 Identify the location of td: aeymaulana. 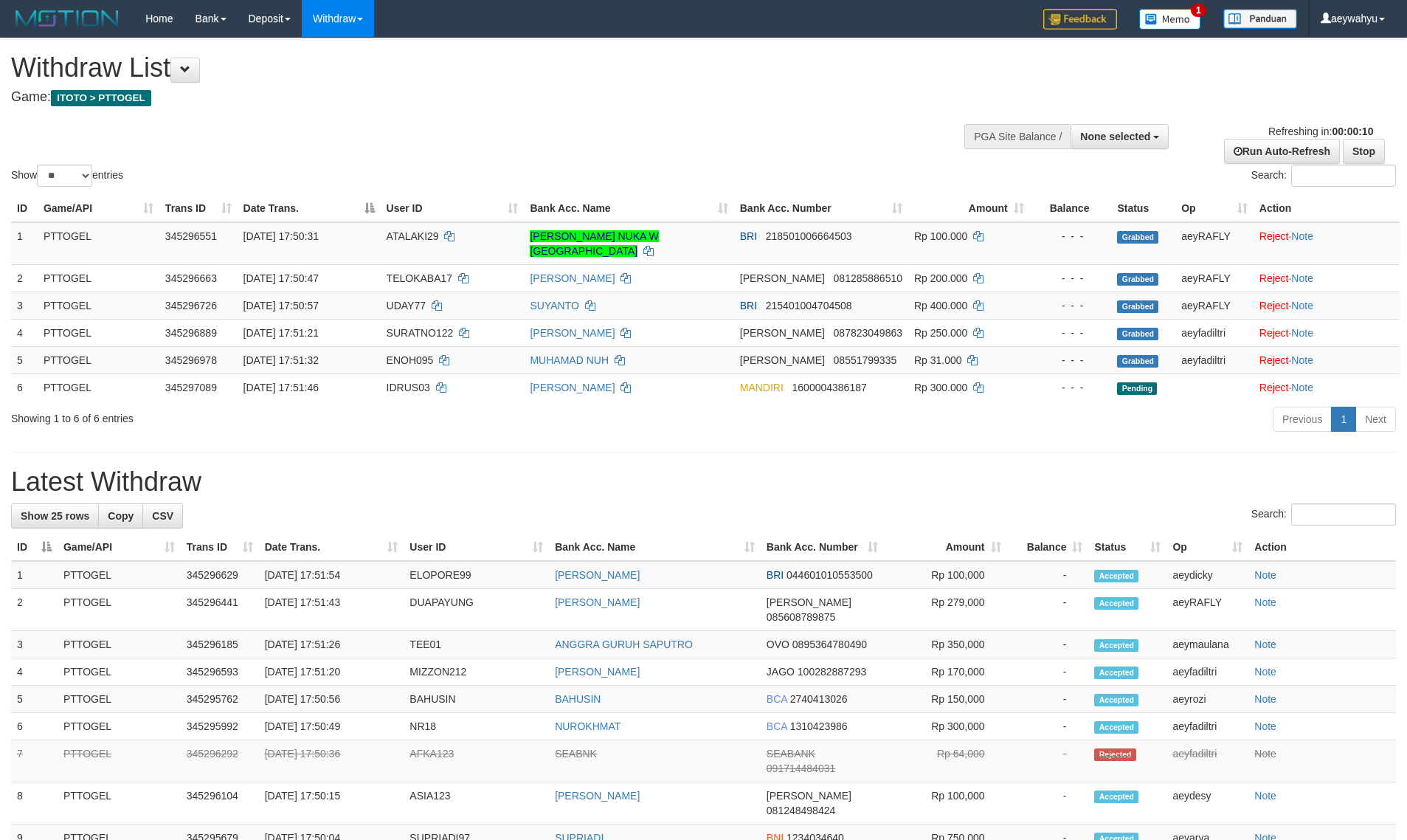
(1207, 644).